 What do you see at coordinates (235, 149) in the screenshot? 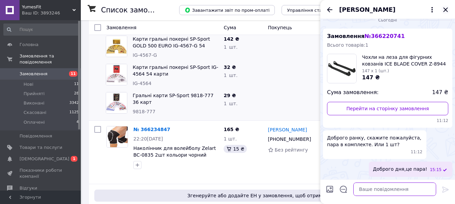
I see `div: 15 ₴` at bounding box center [235, 149].